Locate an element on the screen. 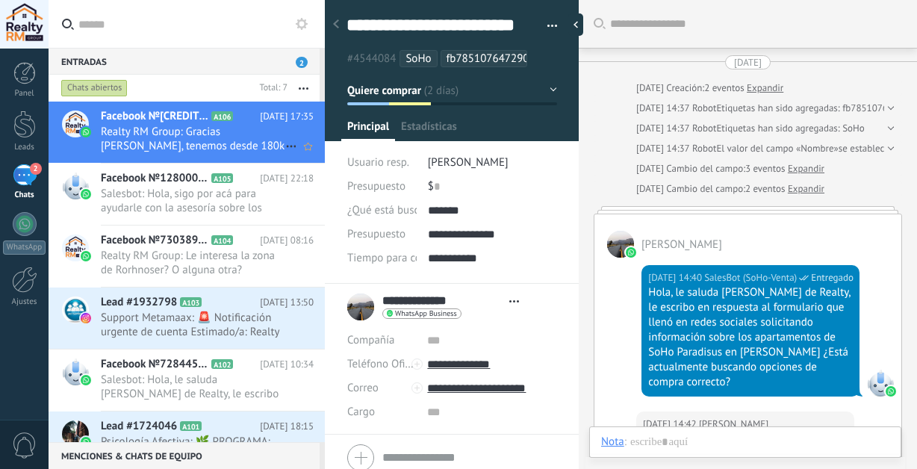 Image resolution: width=917 pixels, height=469 pixels. img: instagram.svg is located at coordinates (86, 318).